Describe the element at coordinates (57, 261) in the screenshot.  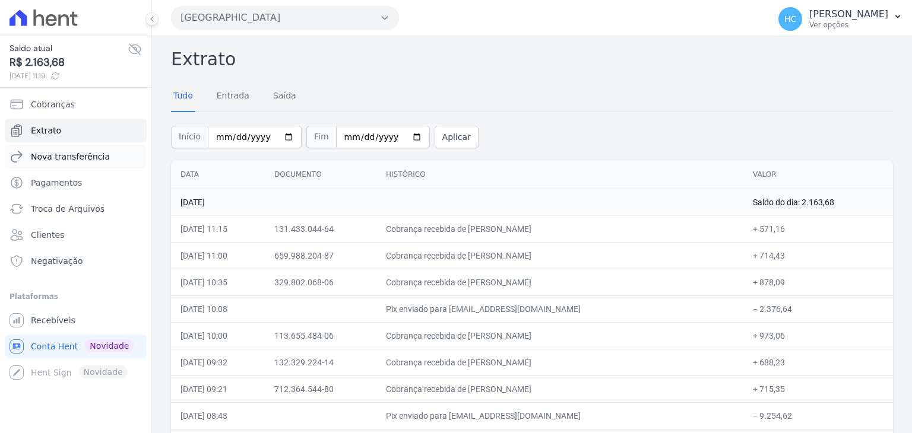
I see `span: Negativação` at that location.